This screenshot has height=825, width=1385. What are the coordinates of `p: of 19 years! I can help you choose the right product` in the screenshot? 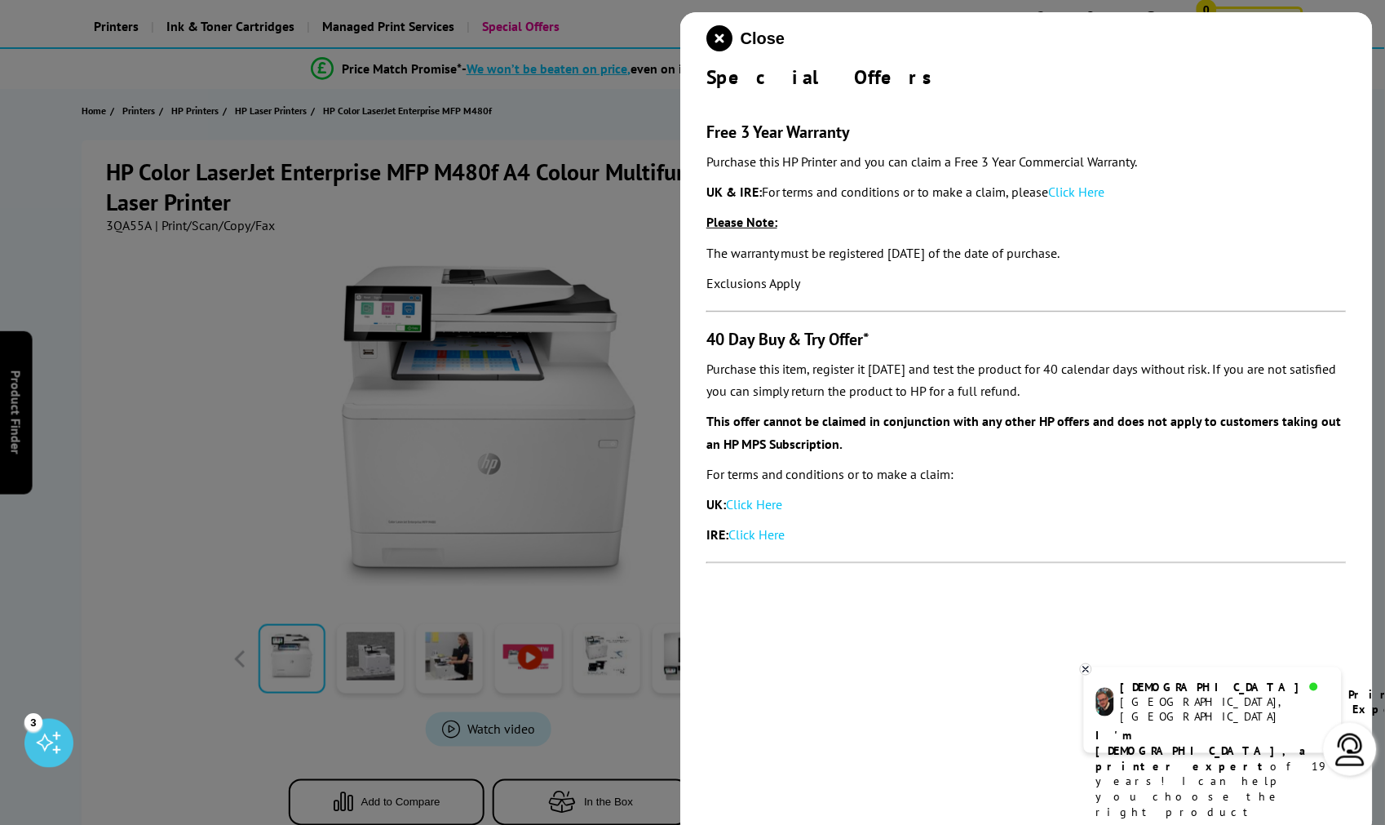 It's located at (1213, 774).